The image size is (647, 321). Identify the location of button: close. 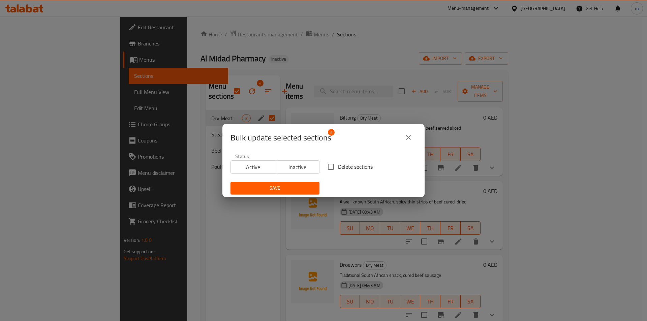
(409, 138).